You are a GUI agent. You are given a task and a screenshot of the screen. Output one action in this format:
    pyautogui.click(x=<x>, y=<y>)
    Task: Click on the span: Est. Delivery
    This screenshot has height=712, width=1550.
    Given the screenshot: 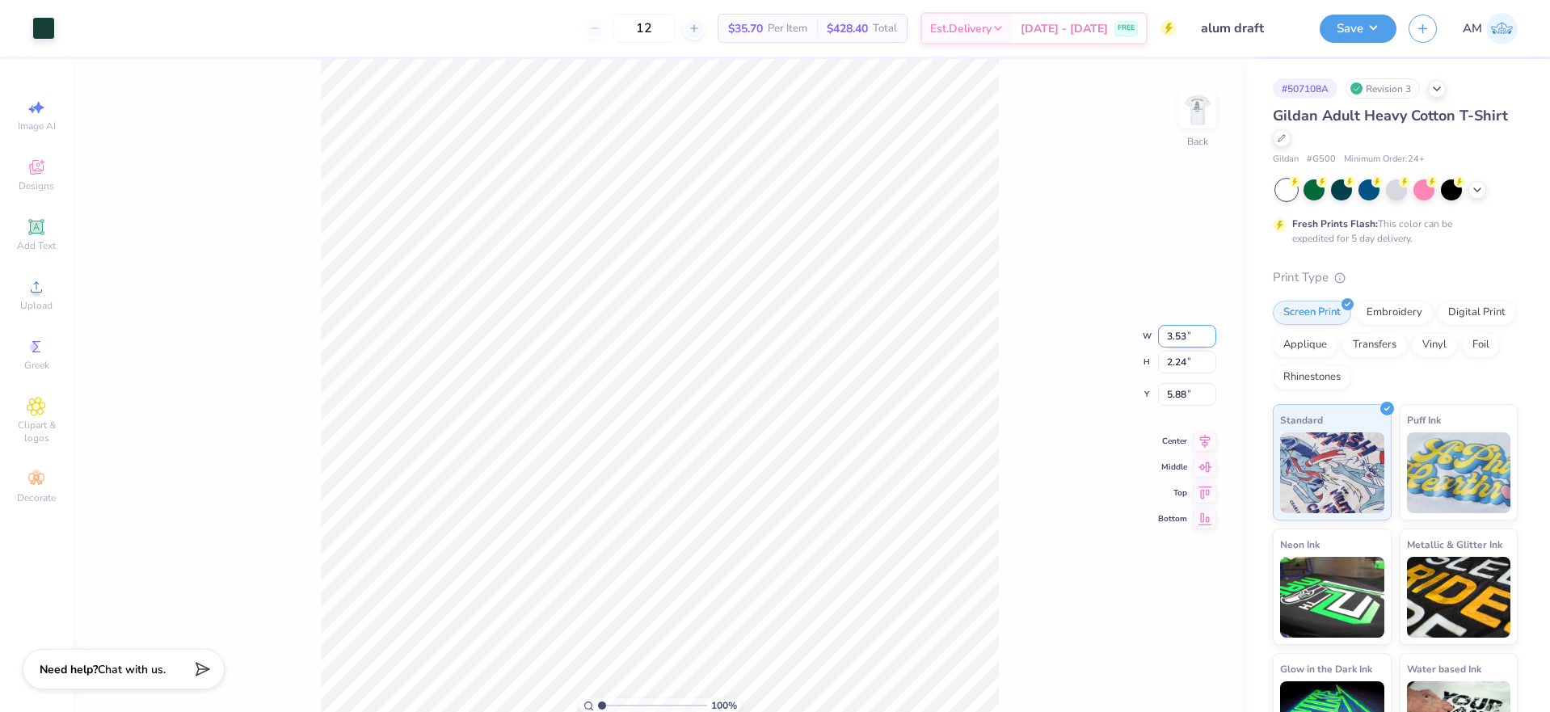 What is the action you would take?
    pyautogui.click(x=961, y=28)
    